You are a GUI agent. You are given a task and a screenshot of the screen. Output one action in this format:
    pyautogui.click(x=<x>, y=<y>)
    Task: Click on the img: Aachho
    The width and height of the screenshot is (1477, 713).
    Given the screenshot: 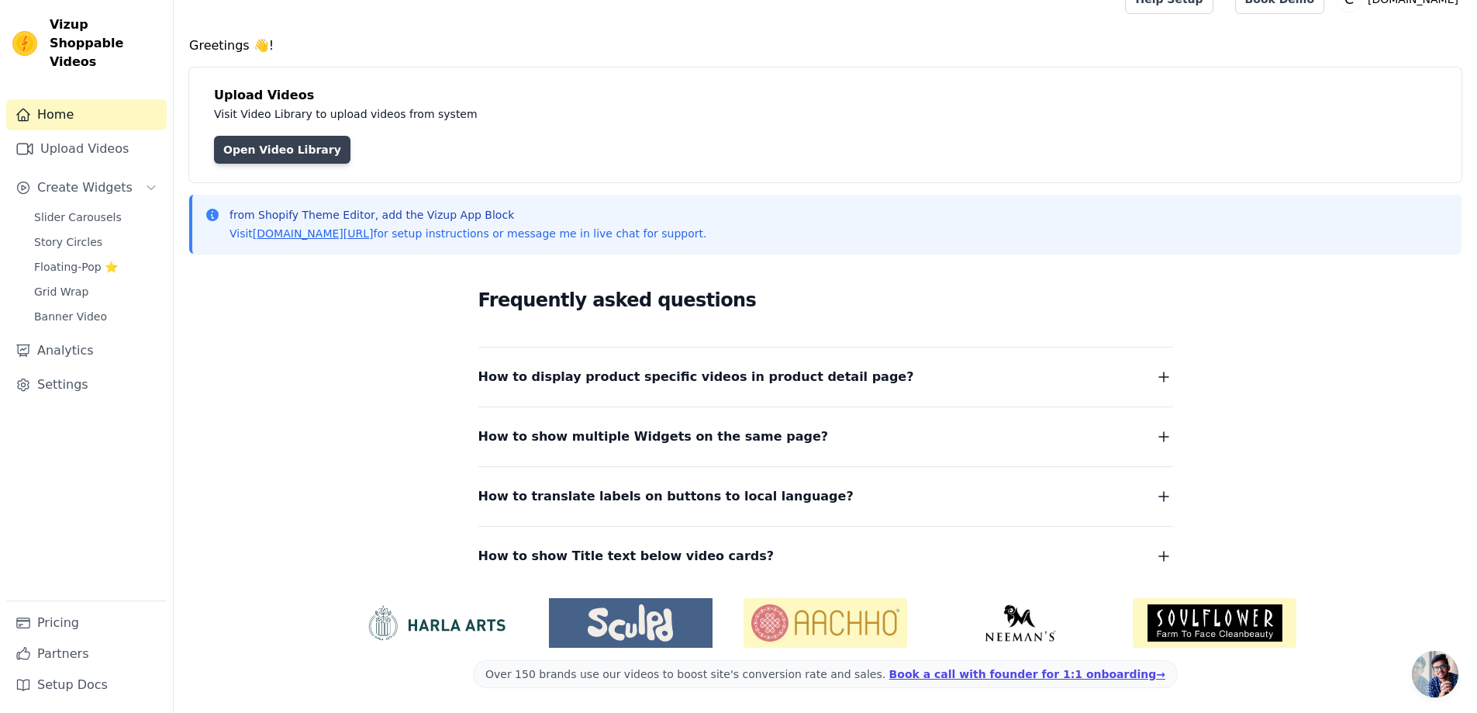 What is the action you would take?
    pyautogui.click(x=825, y=623)
    